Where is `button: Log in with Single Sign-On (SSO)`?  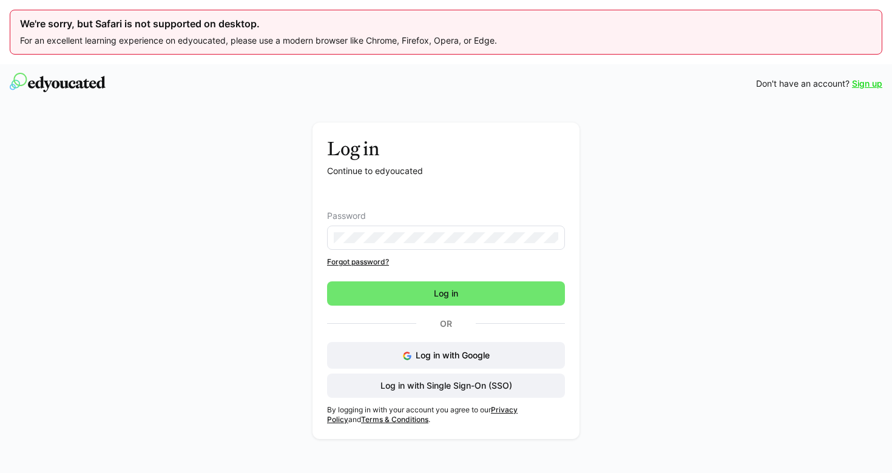 button: Log in with Single Sign-On (SSO) is located at coordinates (446, 386).